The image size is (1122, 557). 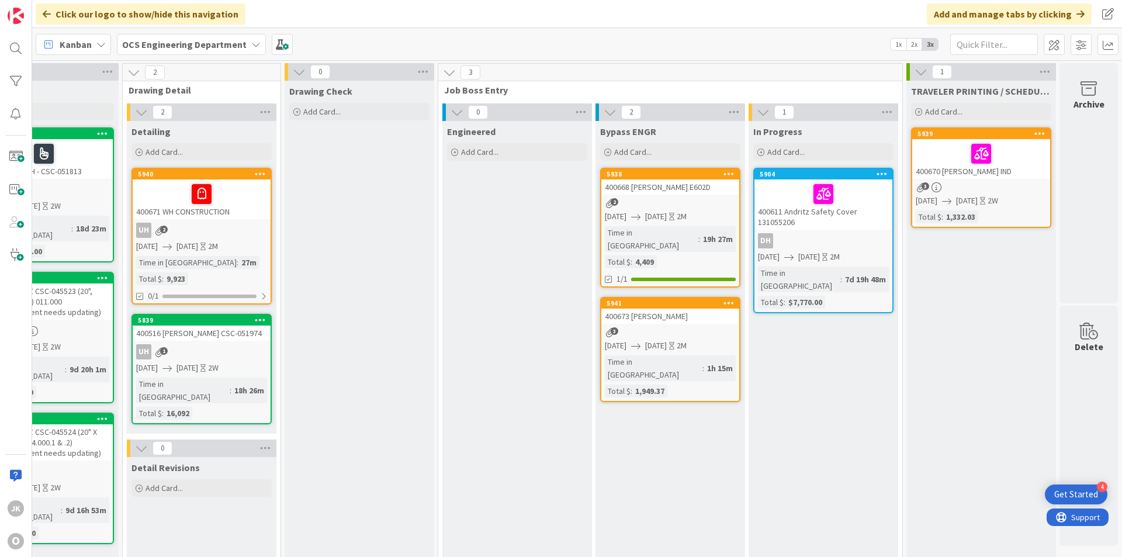 What do you see at coordinates (720, 368) in the screenshot?
I see `div: 1h 15m` at bounding box center [720, 368].